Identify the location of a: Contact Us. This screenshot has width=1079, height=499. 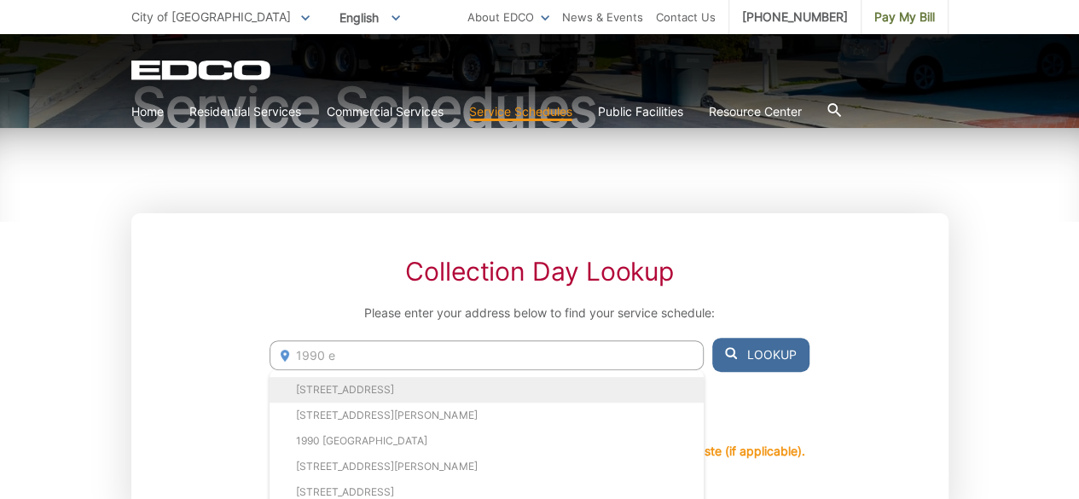
(686, 17).